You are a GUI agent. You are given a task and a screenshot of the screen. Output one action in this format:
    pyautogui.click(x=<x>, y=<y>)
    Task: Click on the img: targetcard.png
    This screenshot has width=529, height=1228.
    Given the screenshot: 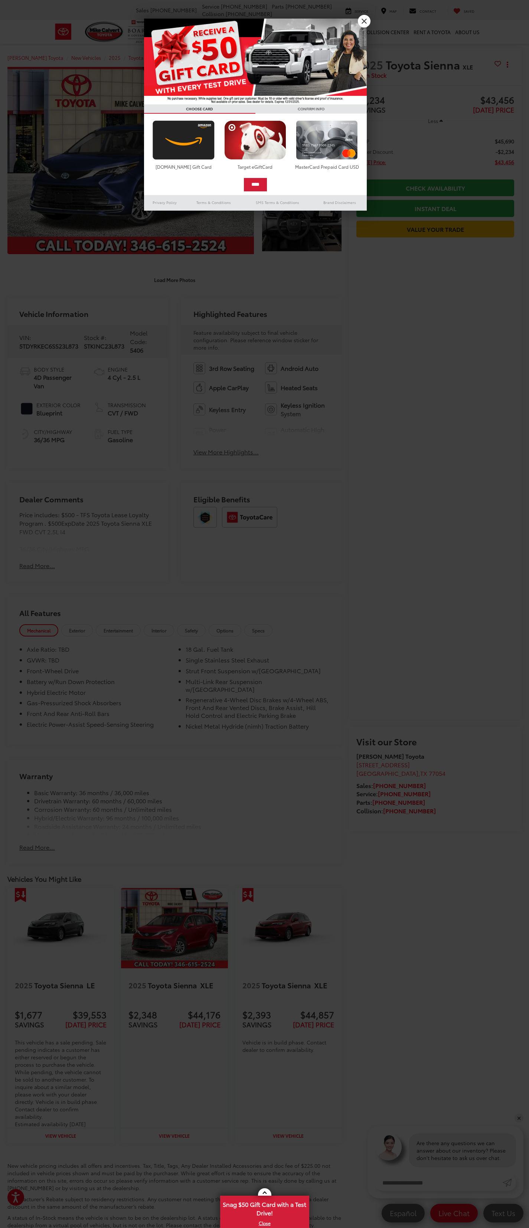 What is the action you would take?
    pyautogui.click(x=255, y=140)
    